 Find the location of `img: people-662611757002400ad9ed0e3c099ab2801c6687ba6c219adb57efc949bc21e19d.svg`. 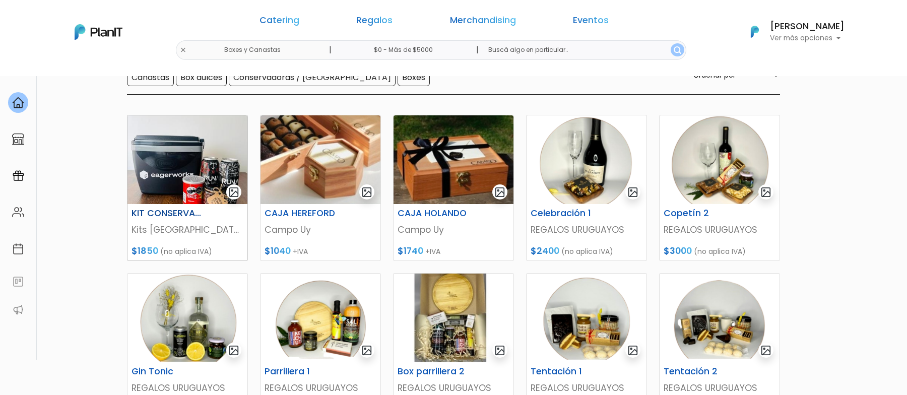

img: people-662611757002400ad9ed0e3c099ab2801c6687ba6c219adb57efc949bc21e19d.svg is located at coordinates (18, 212).